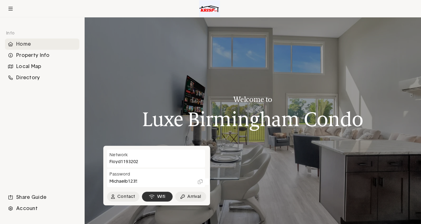  What do you see at coordinates (42, 198) in the screenshot?
I see `div: Share Guide` at bounding box center [42, 198].